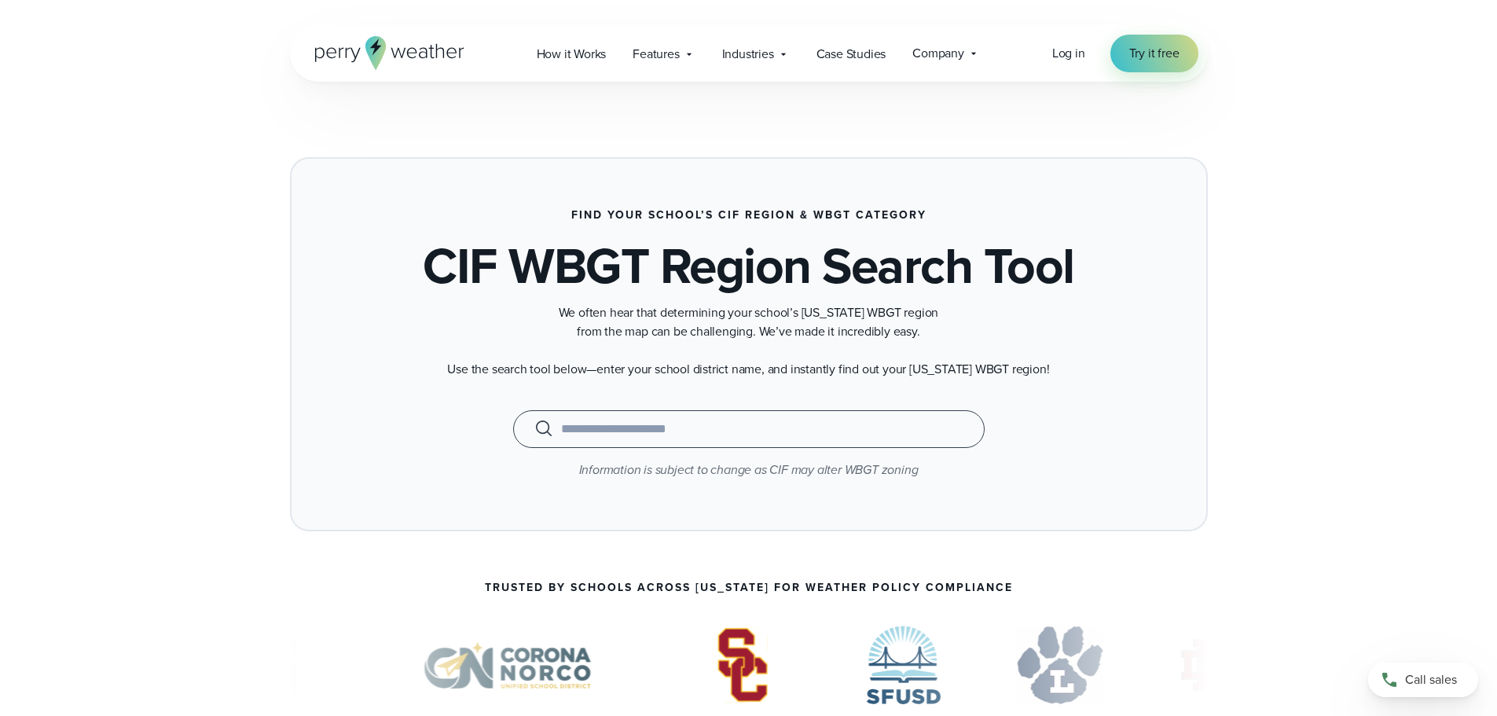 This screenshot has height=716, width=1497. What do you see at coordinates (1218, 665) in the screenshot?
I see `div: 6 of 7` at bounding box center [1218, 665].